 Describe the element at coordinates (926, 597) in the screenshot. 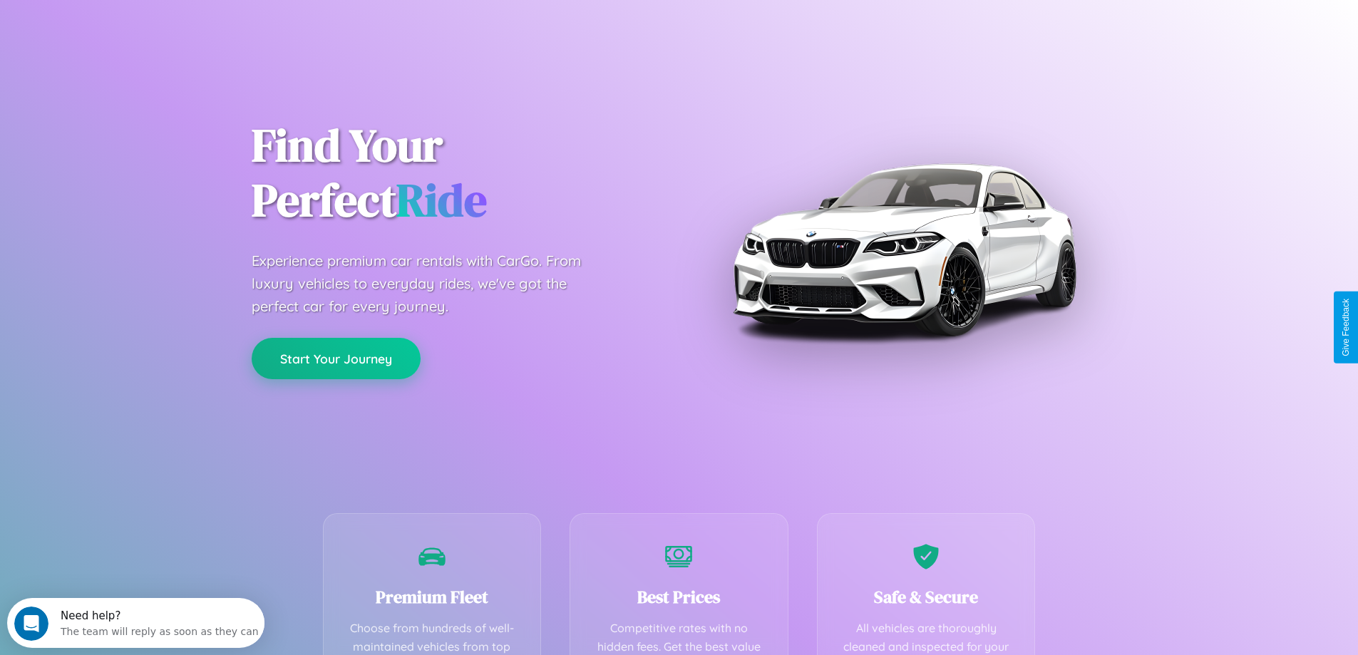

I see `h3: Safe & Secure` at that location.